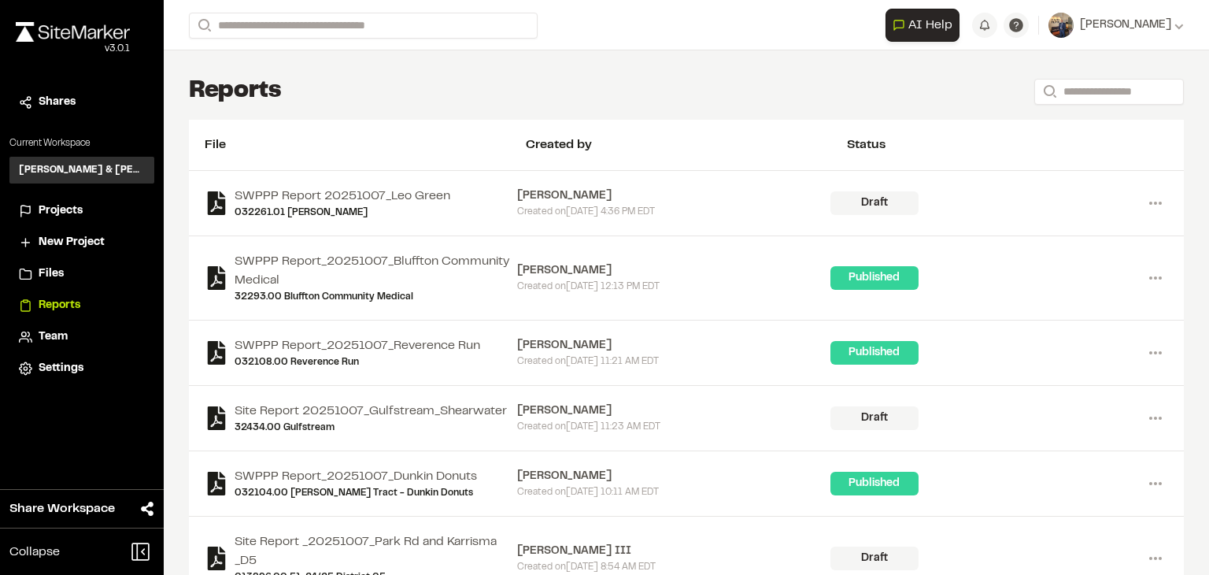 Image resolution: width=1209 pixels, height=575 pixels. What do you see at coordinates (82, 337) in the screenshot?
I see `a: Team` at bounding box center [82, 337].